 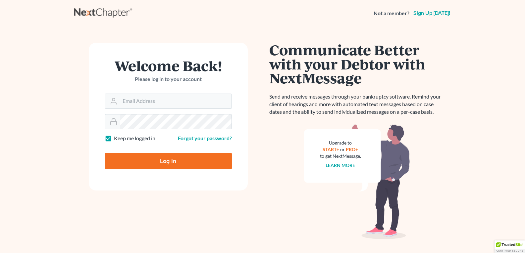 I want to click on img: nextmessage_bg-59042aed3d76b12b5cd301f8e5b87938c9018125f34e5fa2b7a6b67550977c72.svg, so click(x=357, y=182).